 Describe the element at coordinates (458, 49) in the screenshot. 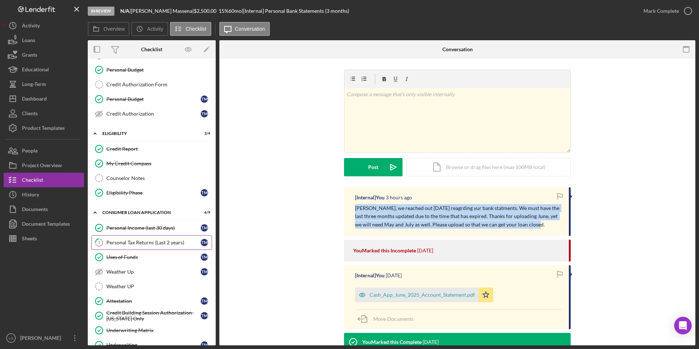

I see `div: Conversation` at that location.